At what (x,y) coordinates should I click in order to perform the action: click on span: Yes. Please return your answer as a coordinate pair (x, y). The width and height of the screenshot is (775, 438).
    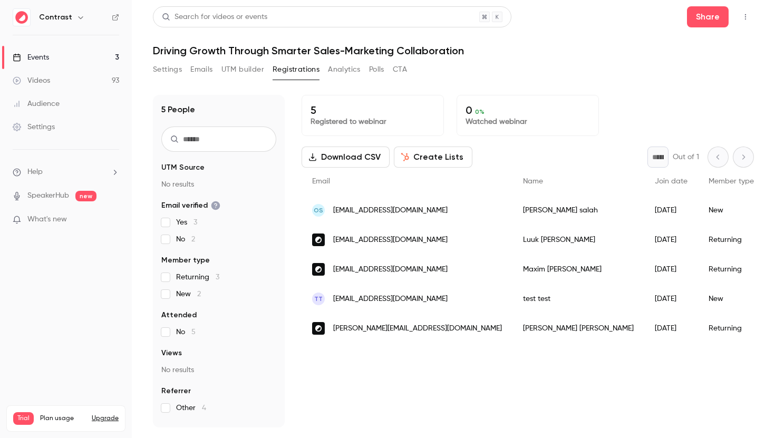
    Looking at the image, I should click on (187, 223).